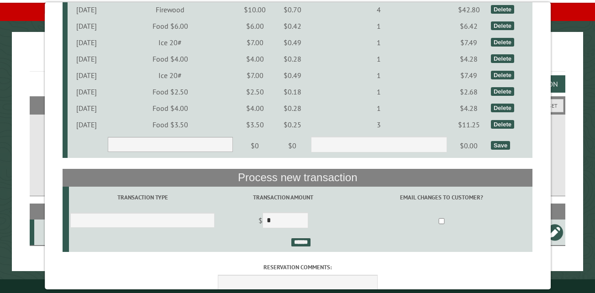 Image resolution: width=595 pixels, height=293 pixels. Describe the element at coordinates (74, 211) in the screenshot. I see `th: Site` at that location.